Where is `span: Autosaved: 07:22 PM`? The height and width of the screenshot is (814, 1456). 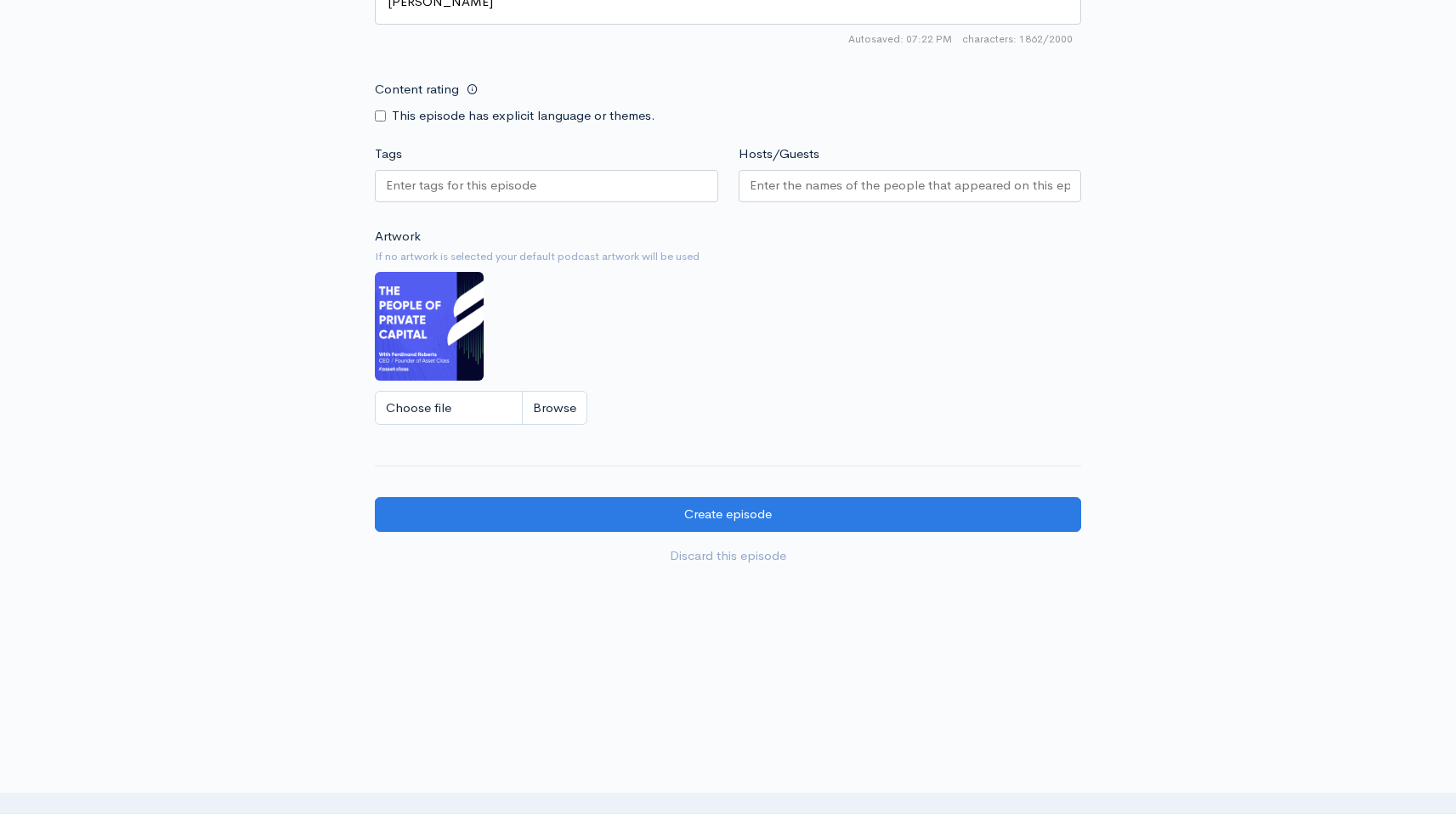 span: Autosaved: 07:22 PM is located at coordinates (900, 39).